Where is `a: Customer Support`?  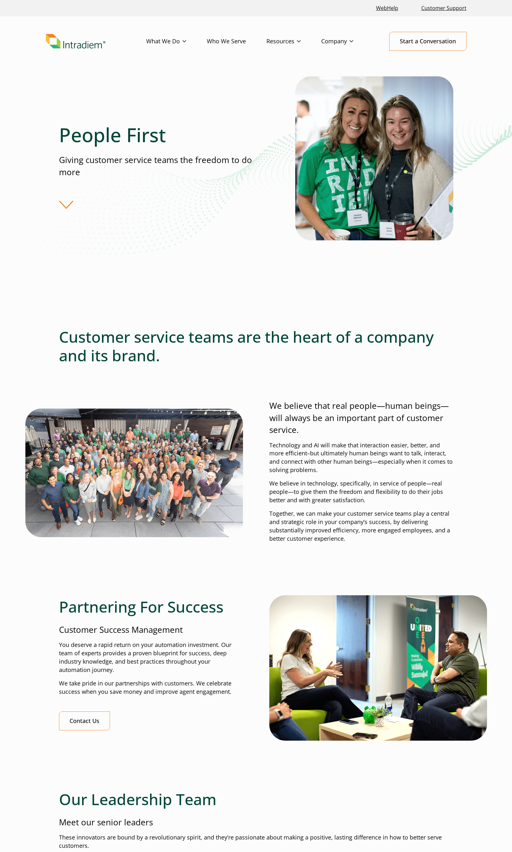 a: Customer Support is located at coordinates (444, 8).